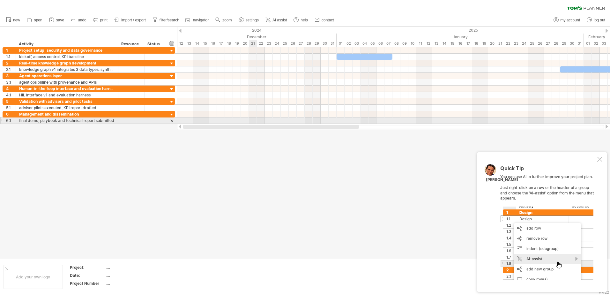  I want to click on div: HIL interface v1 and evaluation harness, so click(67, 95).